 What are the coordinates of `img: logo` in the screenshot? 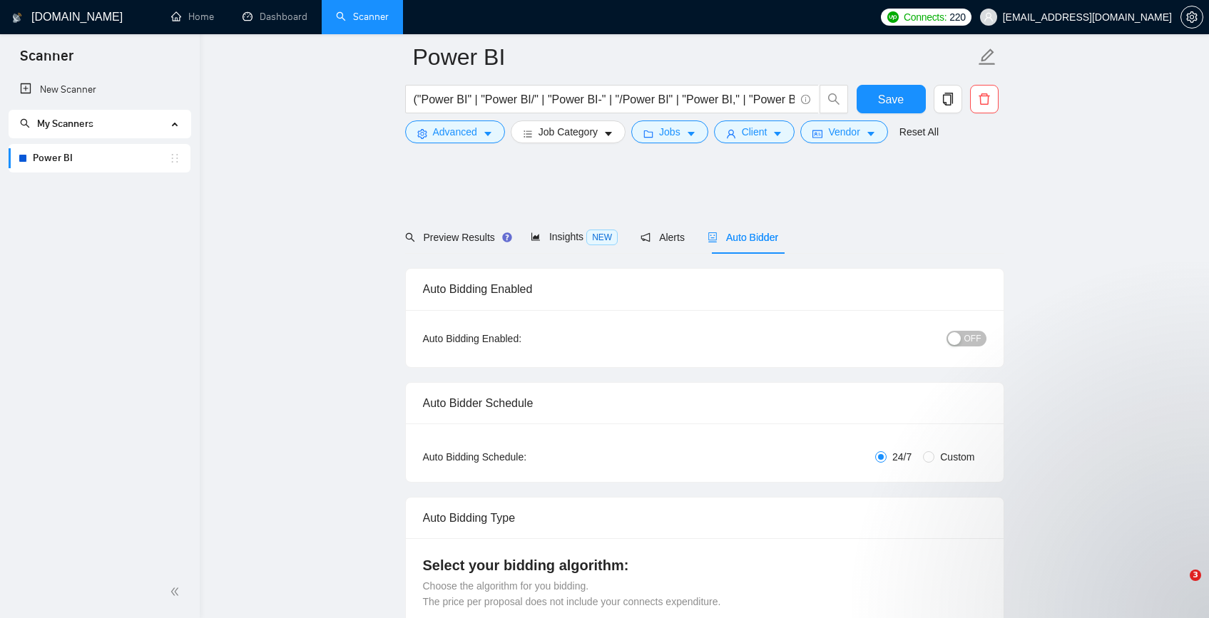 It's located at (17, 18).